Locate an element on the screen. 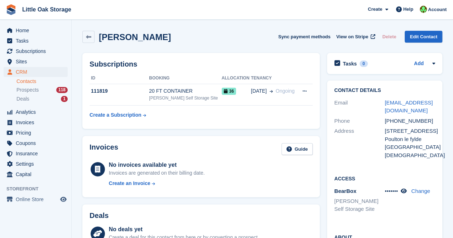 The height and width of the screenshot is (238, 453). span: Account is located at coordinates (437, 10).